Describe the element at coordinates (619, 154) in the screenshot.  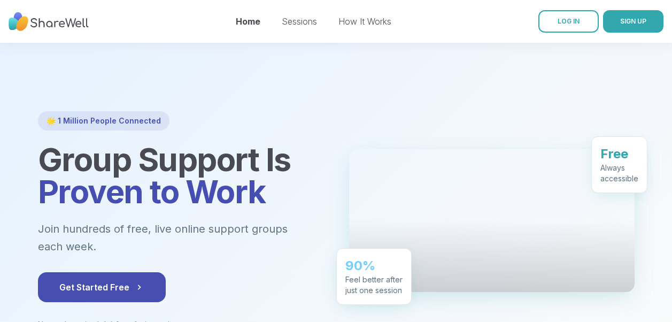
I see `div: Free` at that location.